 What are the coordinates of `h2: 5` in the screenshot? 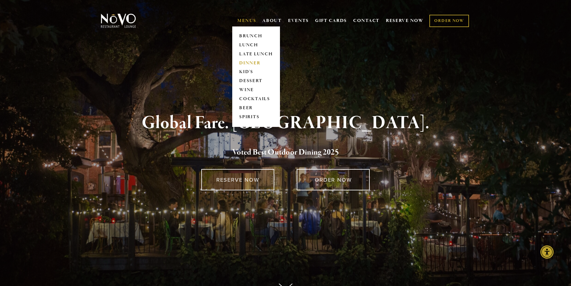 It's located at (286, 152).